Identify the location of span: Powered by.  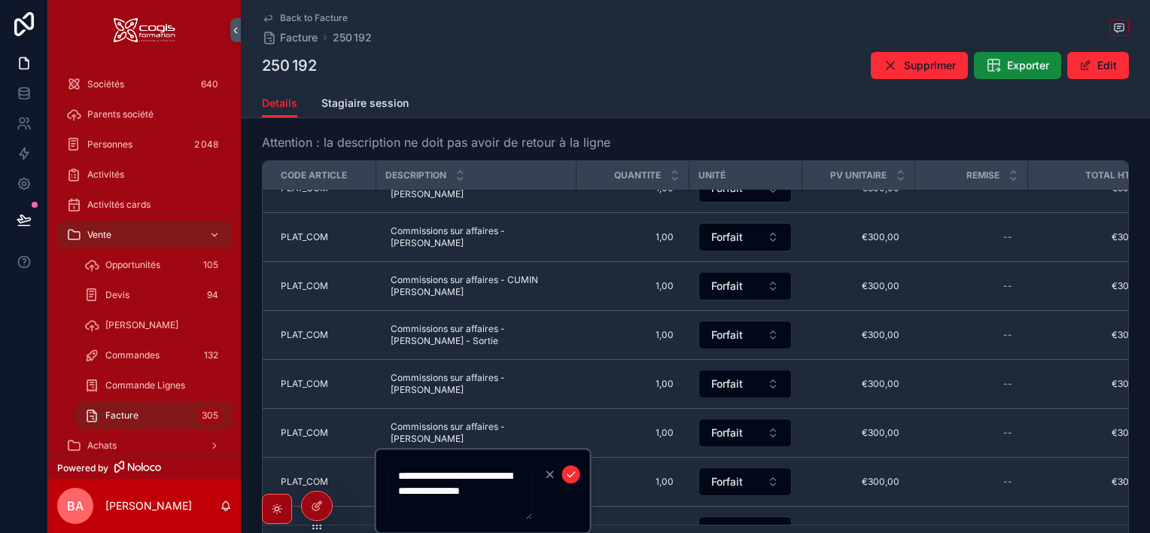
(83, 468).